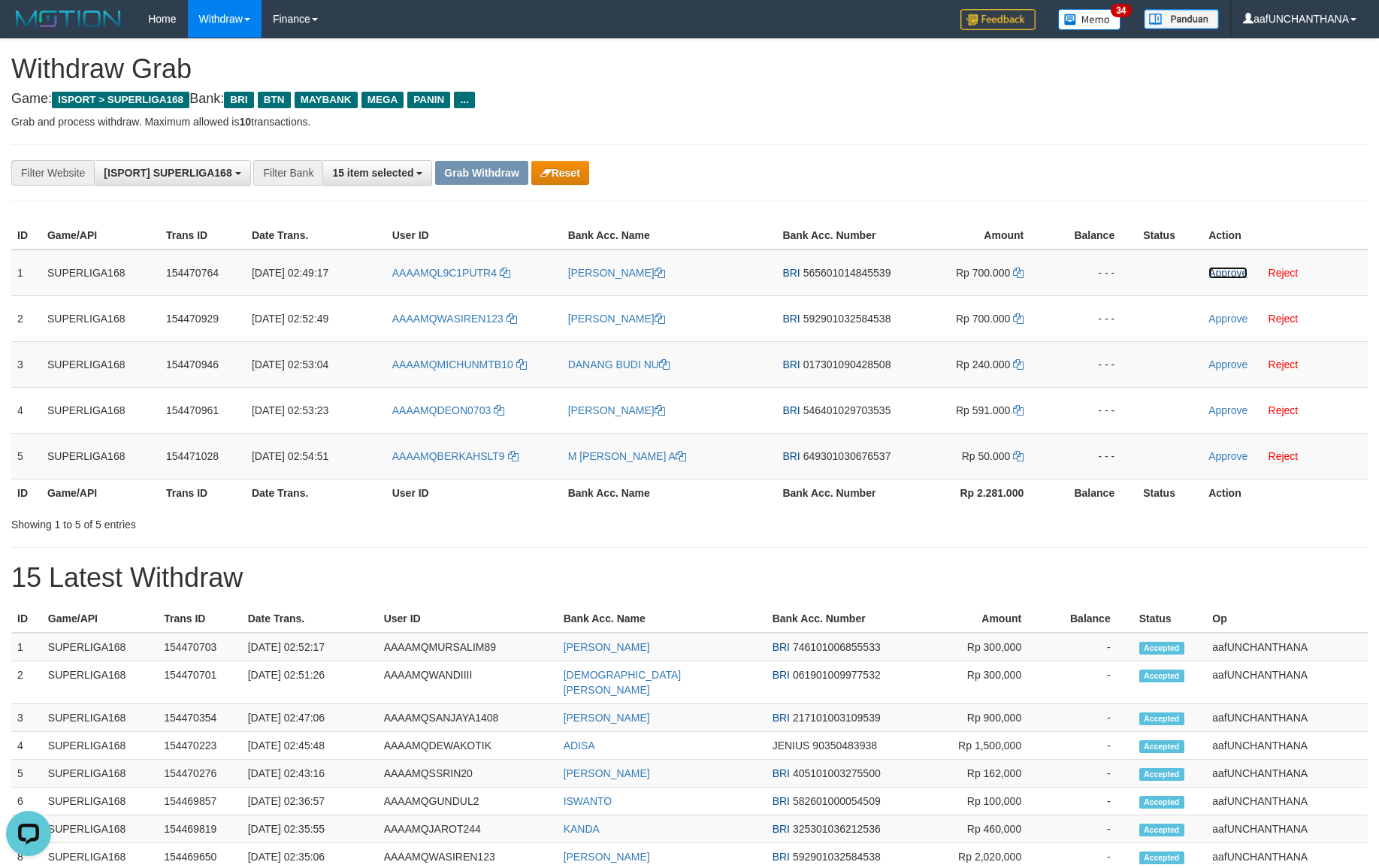 Image resolution: width=1379 pixels, height=868 pixels. What do you see at coordinates (200, 801) in the screenshot?
I see `td: 154469857` at bounding box center [200, 801].